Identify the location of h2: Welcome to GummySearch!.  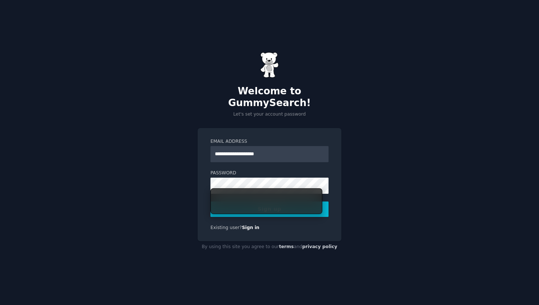
(270, 97).